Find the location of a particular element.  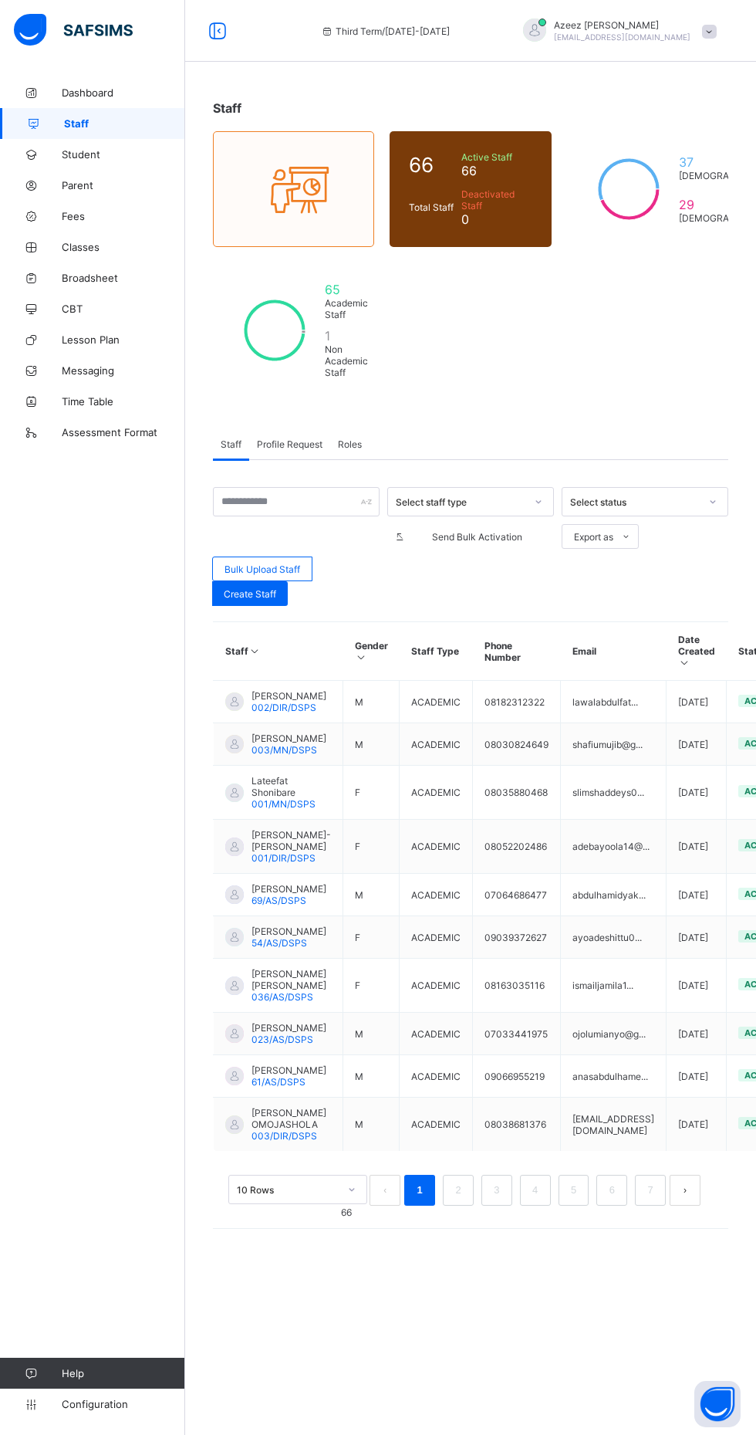

span: Dashboard is located at coordinates (123, 93).